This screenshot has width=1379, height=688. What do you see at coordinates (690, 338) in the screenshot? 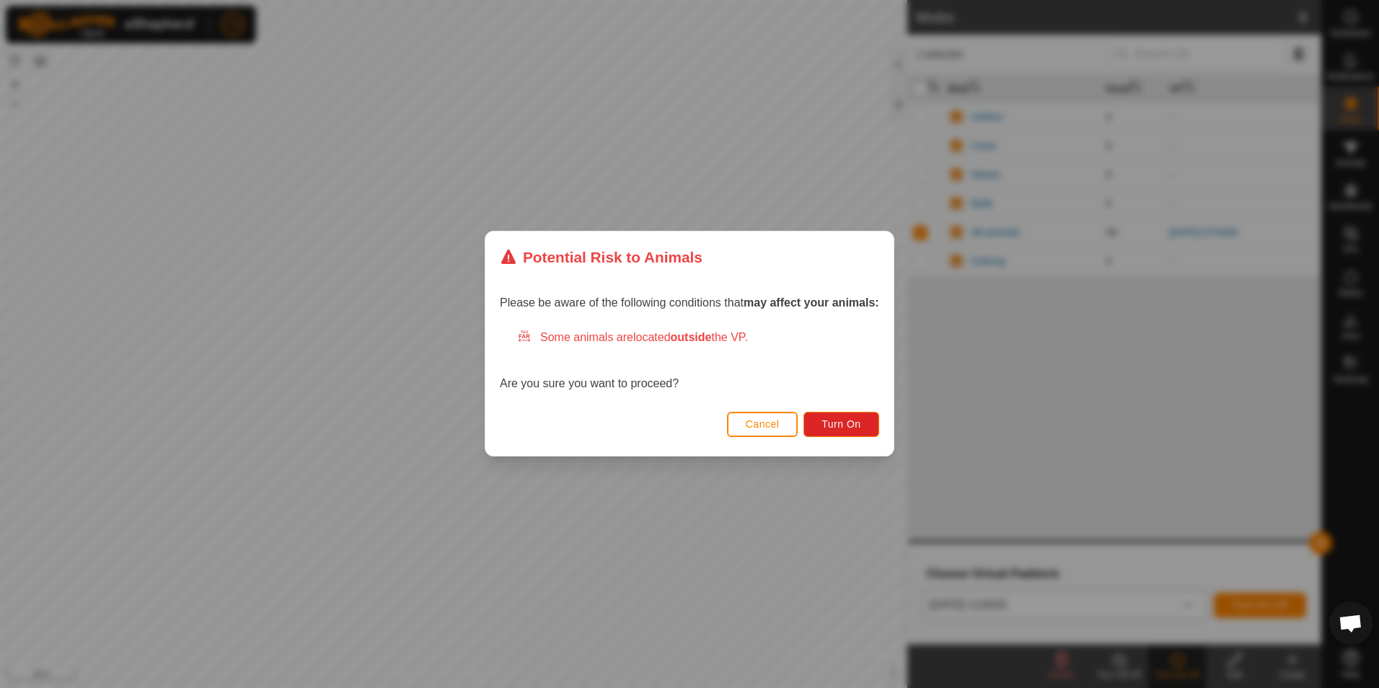
I see `span: located the VP.` at bounding box center [690, 338].